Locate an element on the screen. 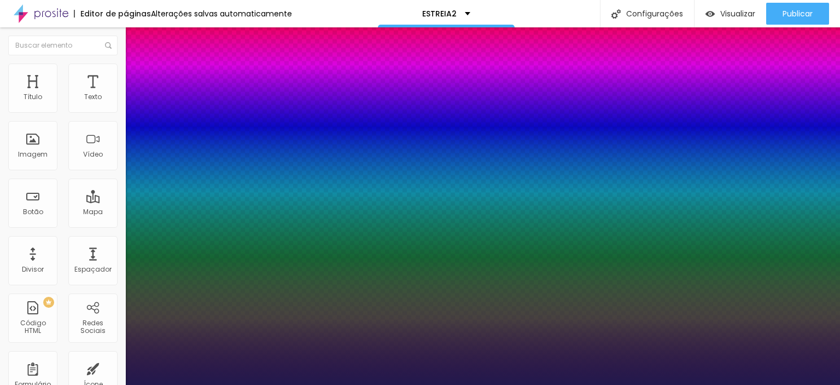 This screenshot has width=840, height=385. font: Imagem is located at coordinates (33, 154).